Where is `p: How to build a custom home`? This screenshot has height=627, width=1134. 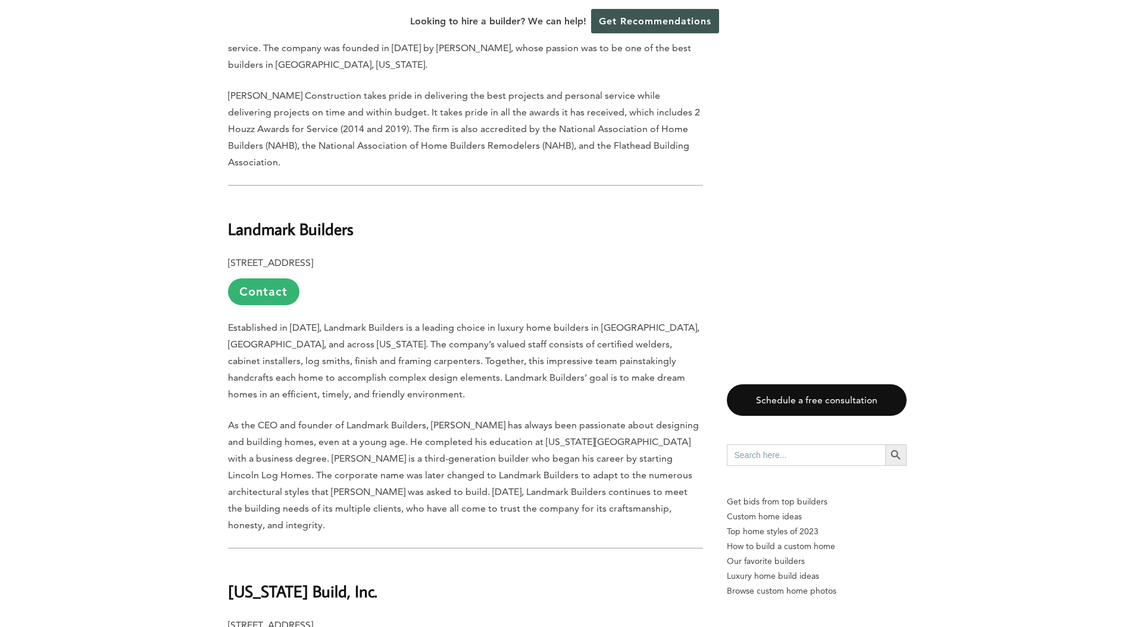 p: How to build a custom home is located at coordinates (817, 546).